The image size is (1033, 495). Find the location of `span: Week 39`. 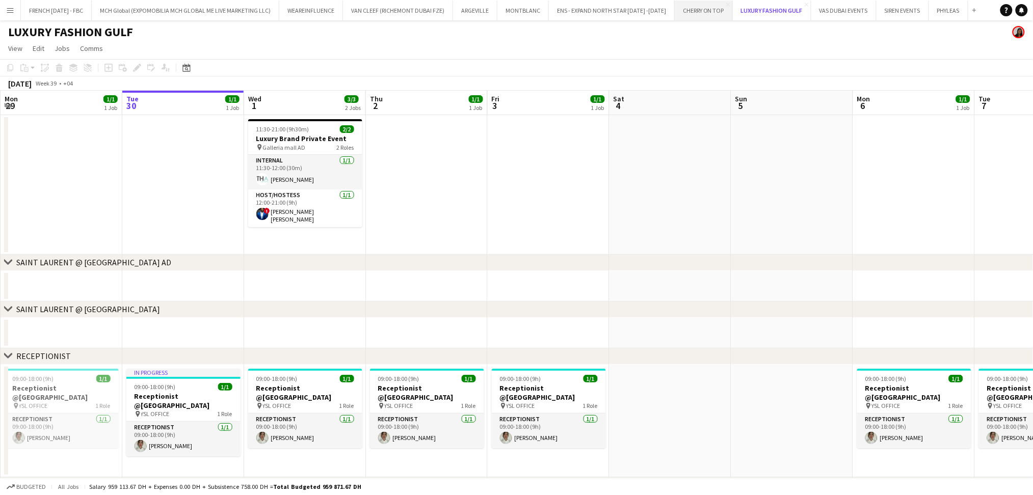

span: Week 39 is located at coordinates (46, 83).